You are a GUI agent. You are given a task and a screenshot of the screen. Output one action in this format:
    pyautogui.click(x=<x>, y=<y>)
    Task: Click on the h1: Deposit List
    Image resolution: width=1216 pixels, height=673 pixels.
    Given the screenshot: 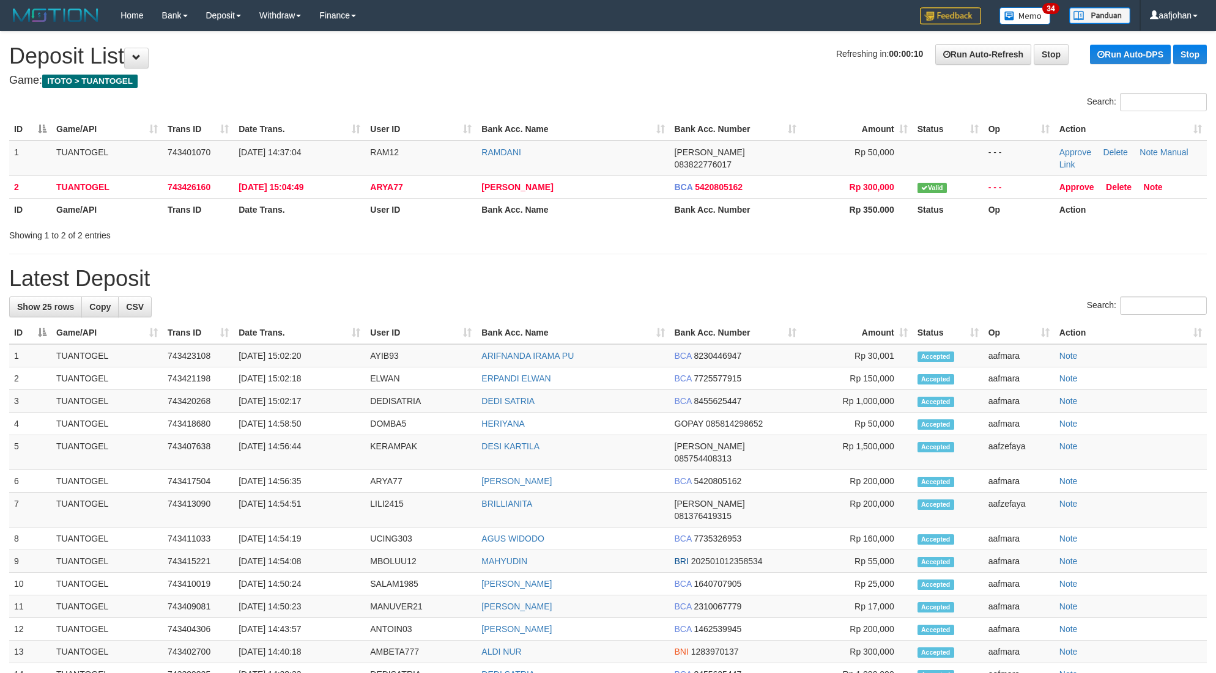 What is the action you would take?
    pyautogui.click(x=608, y=56)
    